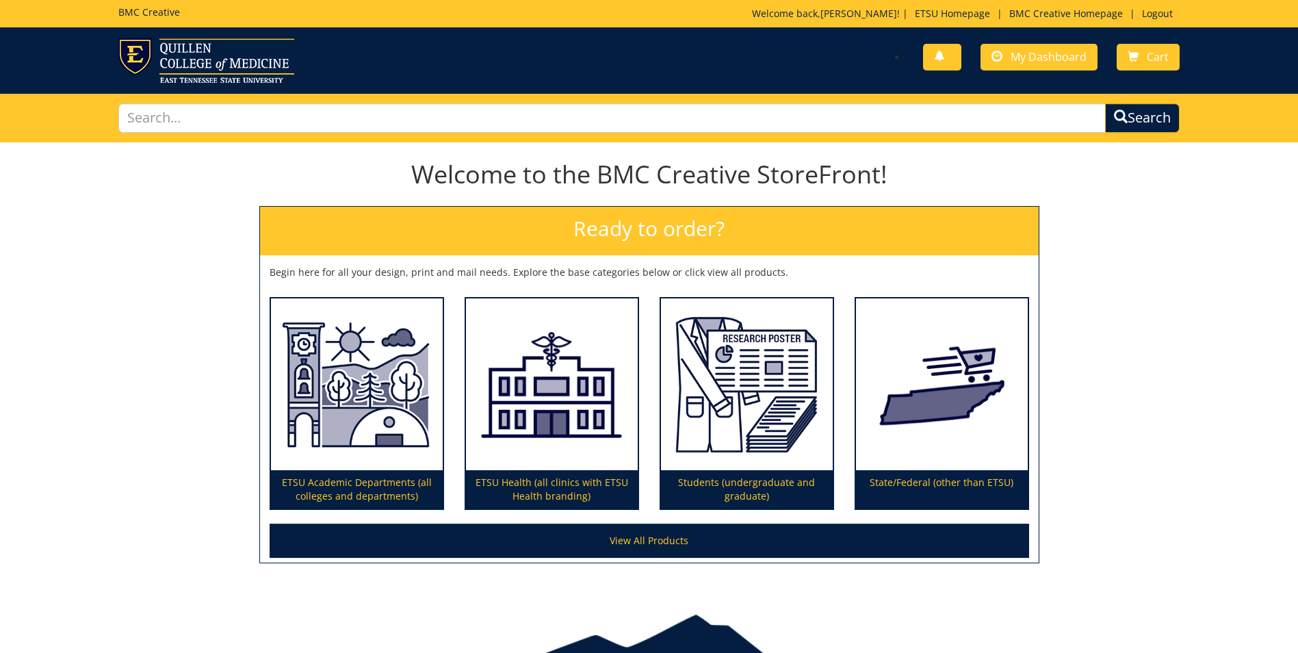  Describe the element at coordinates (1038, 57) in the screenshot. I see `a: My Dashboard` at that location.